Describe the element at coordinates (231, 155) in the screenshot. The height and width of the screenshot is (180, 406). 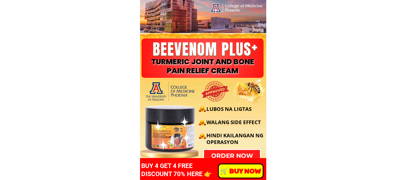
I see `p: order now` at that location.